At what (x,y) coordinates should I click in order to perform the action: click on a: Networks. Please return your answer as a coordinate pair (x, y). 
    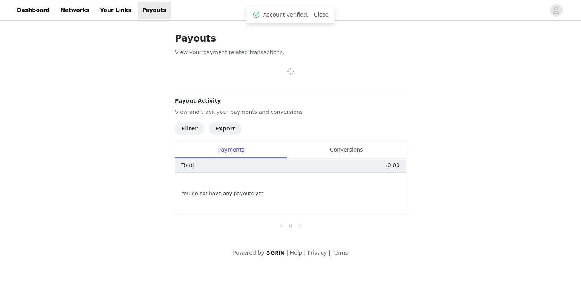
    Looking at the image, I should click on (75, 10).